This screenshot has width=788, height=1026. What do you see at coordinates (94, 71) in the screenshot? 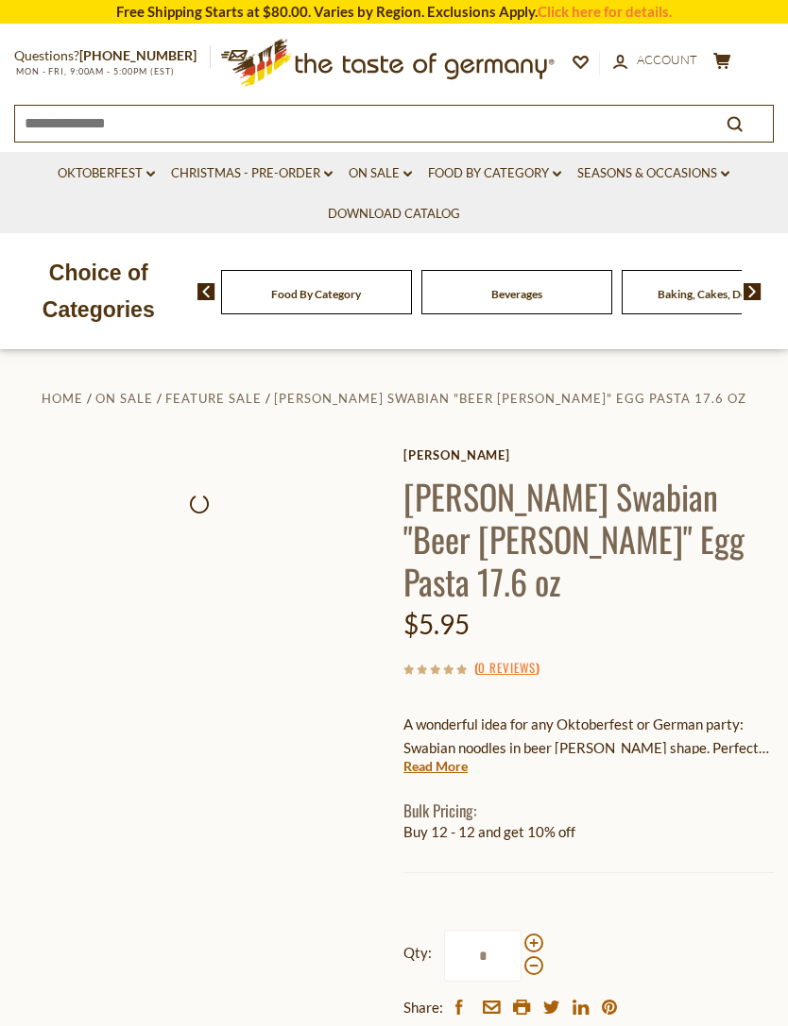
I see `span: MON - FRI, 9:00AM - 5:00PM (EST)` at bounding box center [94, 71].